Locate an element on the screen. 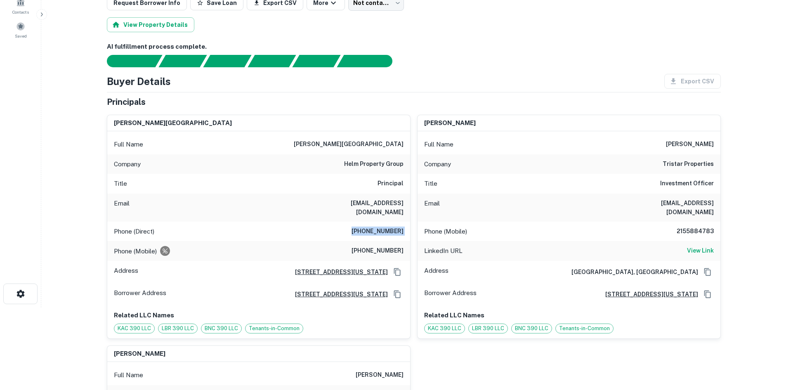  h5: Principals is located at coordinates (126, 102).